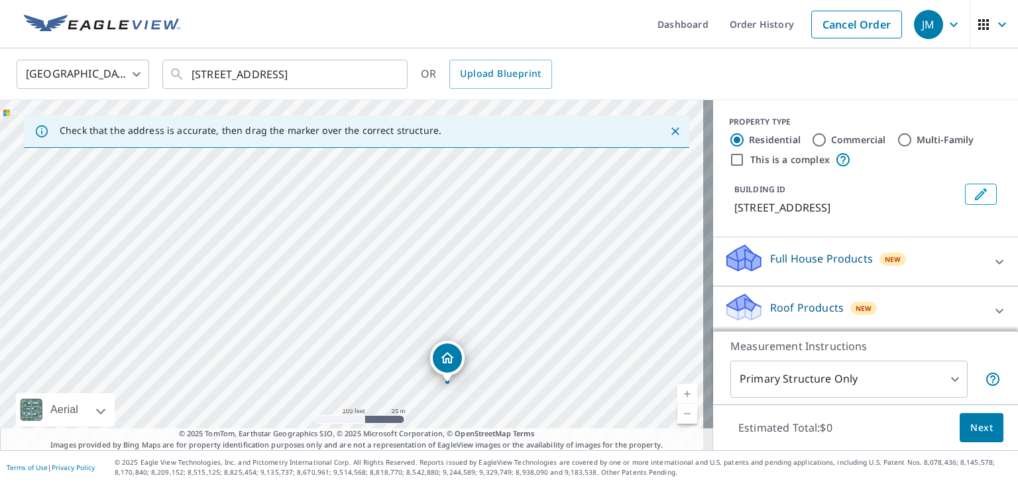  I want to click on a: Terms, so click(523, 433).